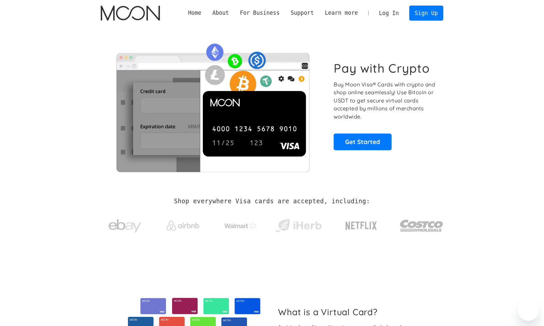  Describe the element at coordinates (382, 68) in the screenshot. I see `h1: Pay with Crypto` at that location.